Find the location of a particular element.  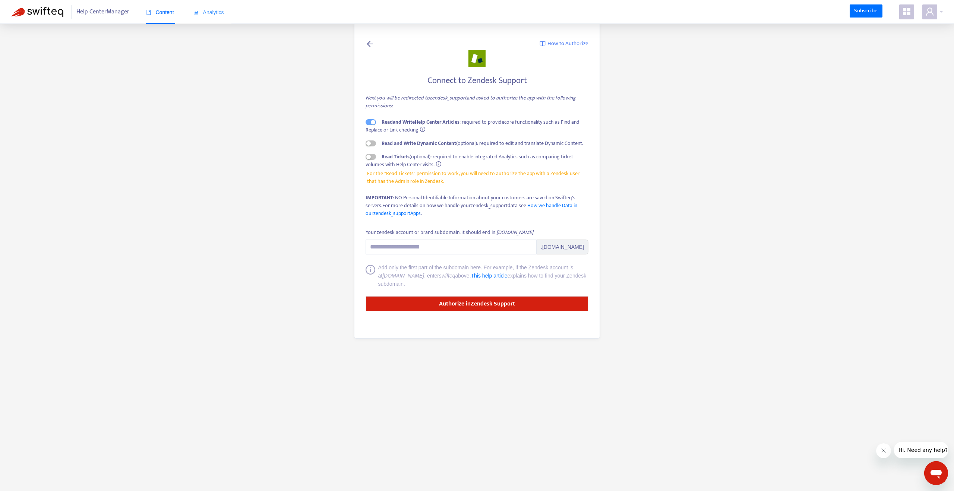

span: book is located at coordinates (149, 12).